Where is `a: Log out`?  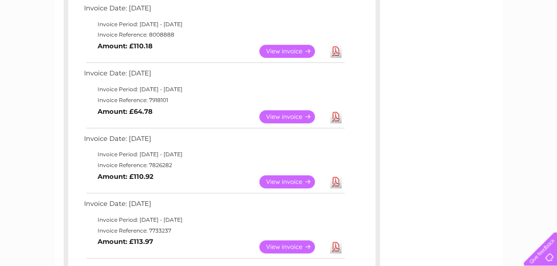
a: Log out is located at coordinates (538, 42).